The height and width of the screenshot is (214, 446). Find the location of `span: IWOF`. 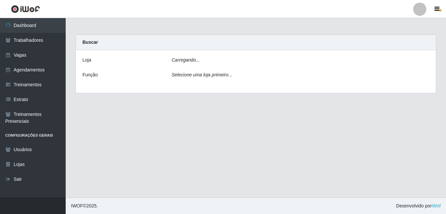

span: IWOF is located at coordinates (77, 205).